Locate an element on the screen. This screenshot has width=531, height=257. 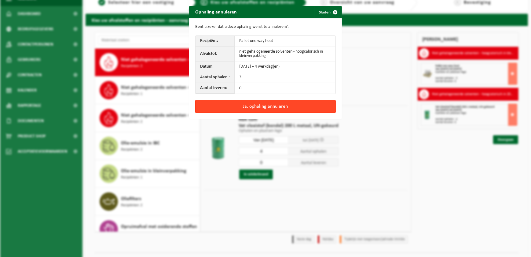
th: Recipiënt: is located at coordinates (215, 41).